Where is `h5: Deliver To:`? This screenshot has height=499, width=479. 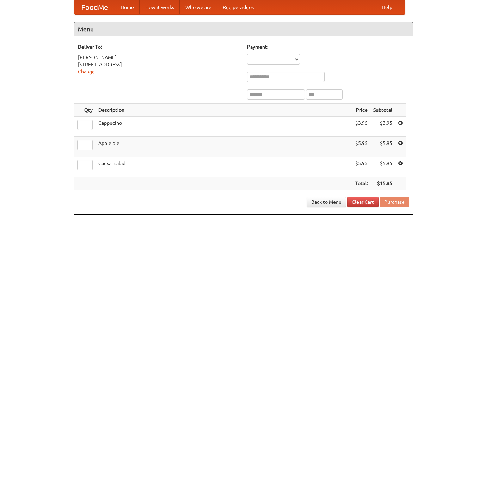 h5: Deliver To: is located at coordinates (159, 47).